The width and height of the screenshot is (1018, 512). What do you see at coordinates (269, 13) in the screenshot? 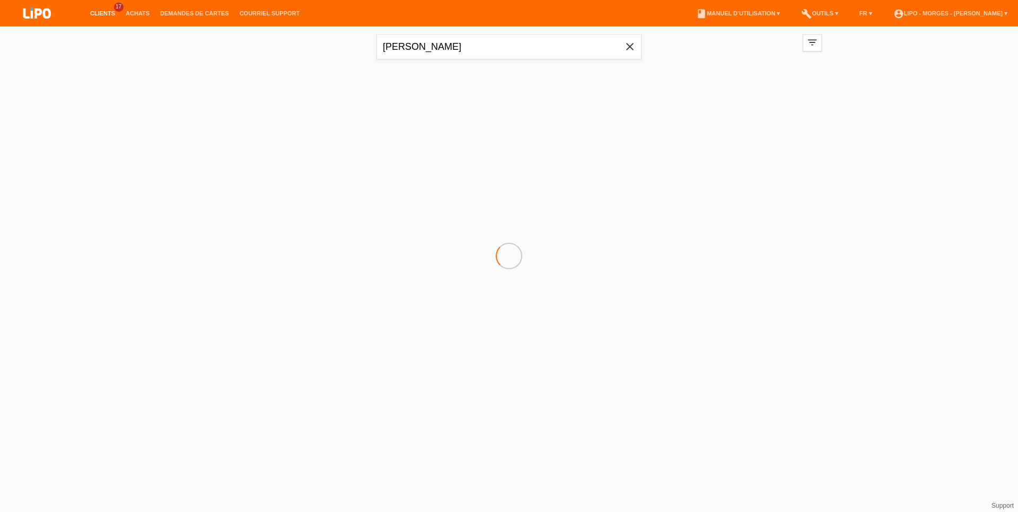
I see `a: Courriel Support` at bounding box center [269, 13].